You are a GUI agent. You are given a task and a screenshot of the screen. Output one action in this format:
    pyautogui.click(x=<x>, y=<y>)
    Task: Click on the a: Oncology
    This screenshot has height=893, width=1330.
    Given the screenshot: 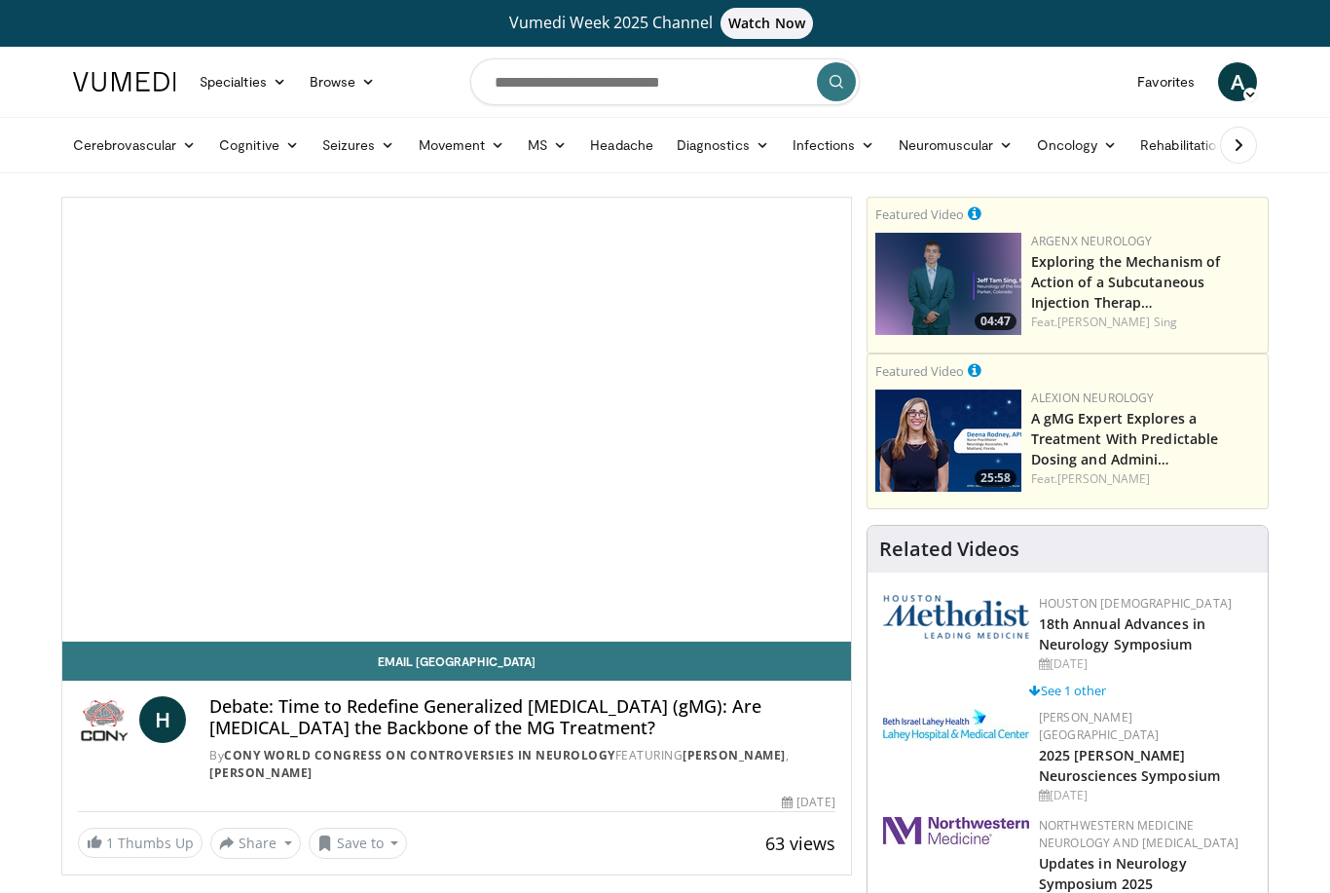 What is the action you would take?
    pyautogui.click(x=1077, y=145)
    